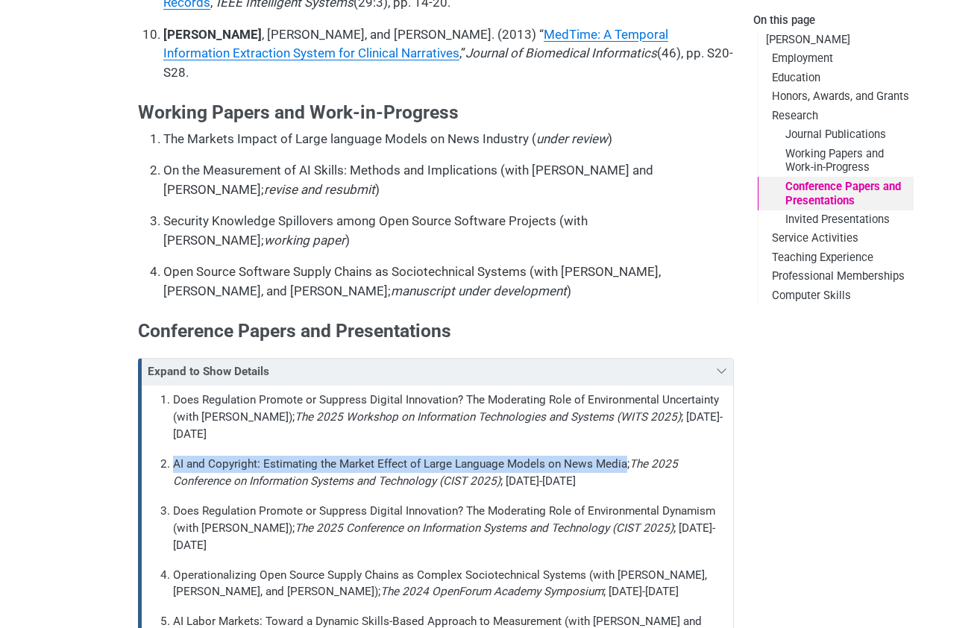  I want to click on em: working paper, so click(304, 240).